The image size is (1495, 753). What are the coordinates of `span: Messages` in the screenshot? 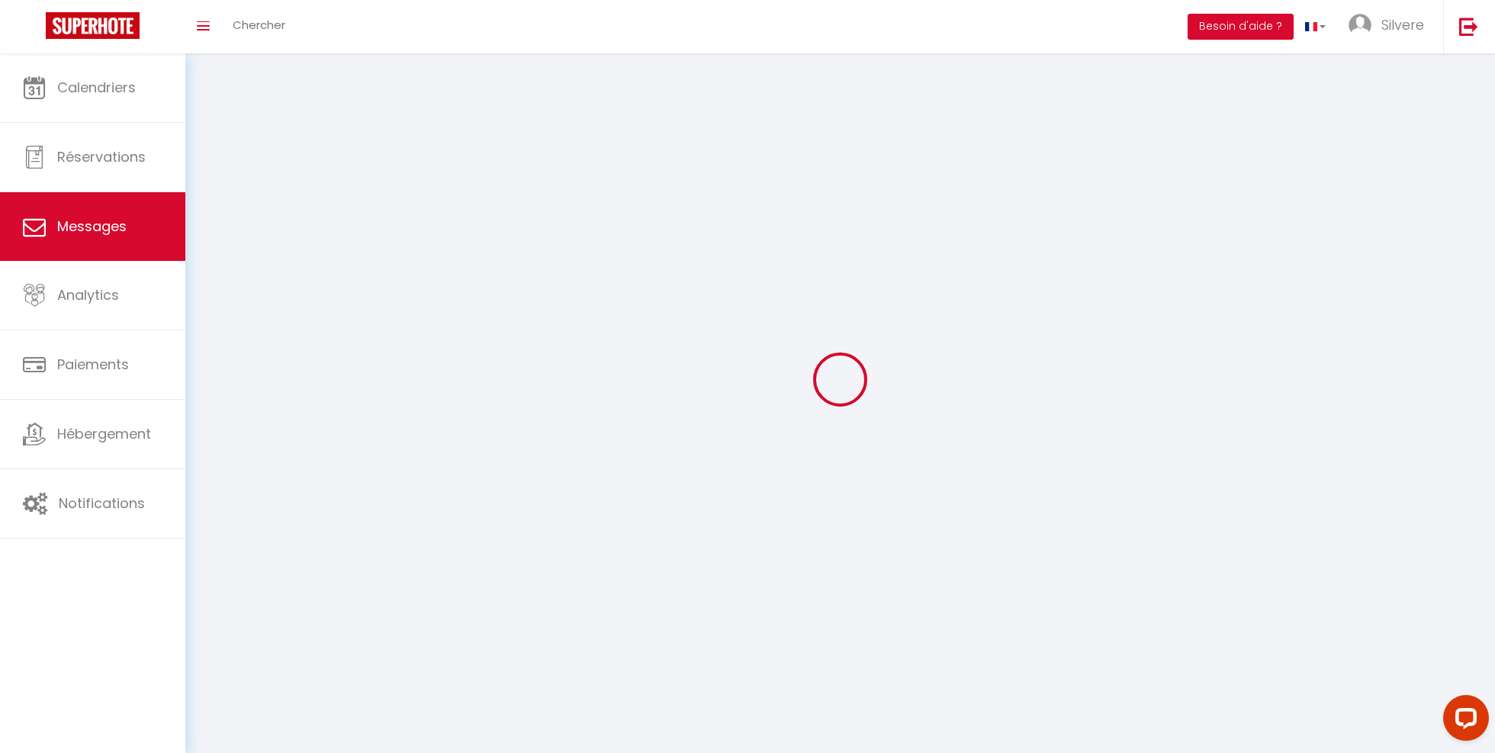 It's located at (92, 226).